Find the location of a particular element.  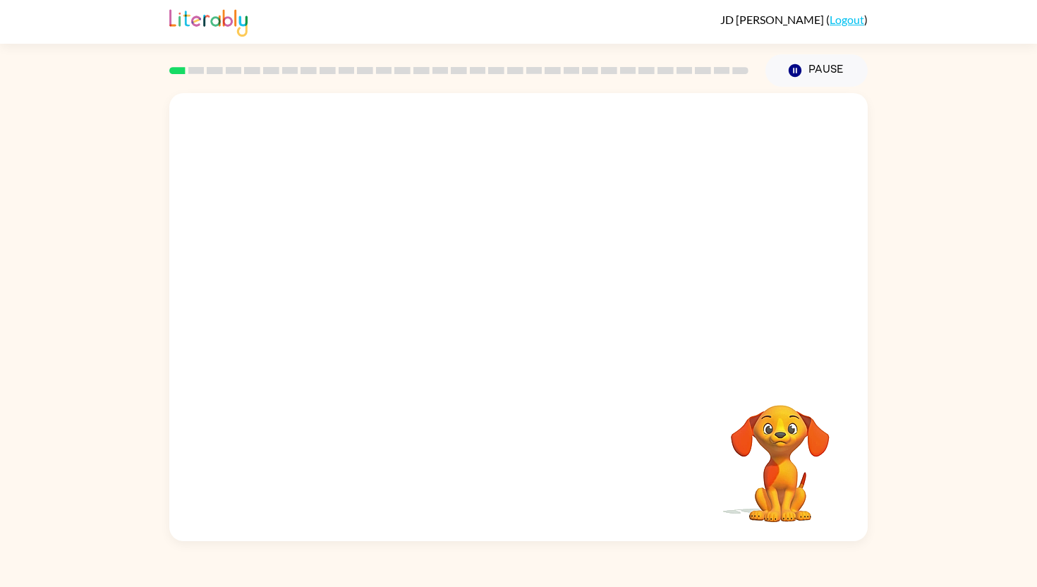

video: Your browser must support playing .mp4 files to use Literably. Please try using another browser. is located at coordinates (780, 454).